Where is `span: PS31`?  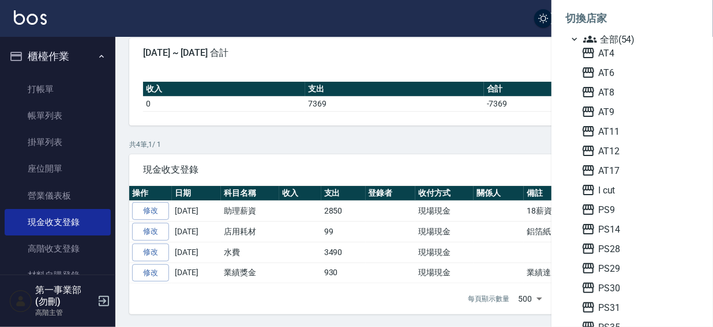
span: PS31 is located at coordinates (638, 308).